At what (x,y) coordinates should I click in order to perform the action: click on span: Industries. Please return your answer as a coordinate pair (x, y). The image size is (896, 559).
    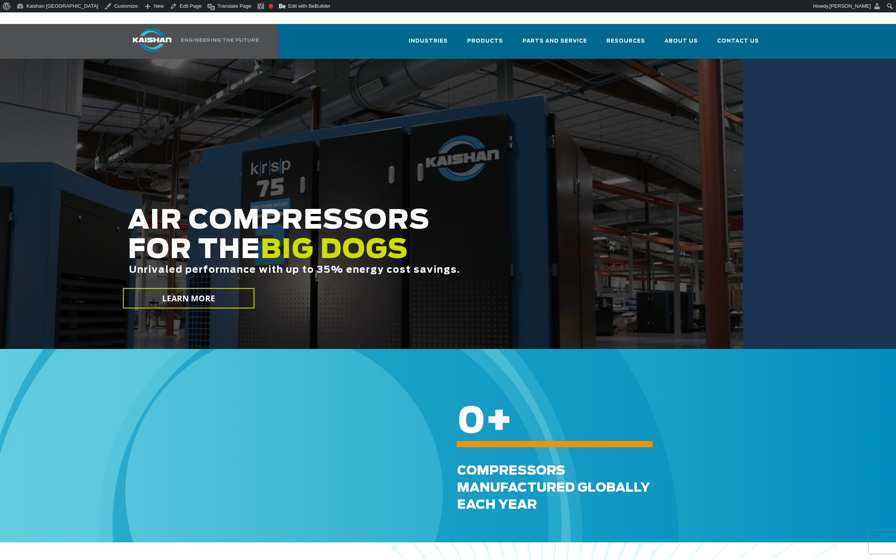
    Looking at the image, I should click on (428, 41).